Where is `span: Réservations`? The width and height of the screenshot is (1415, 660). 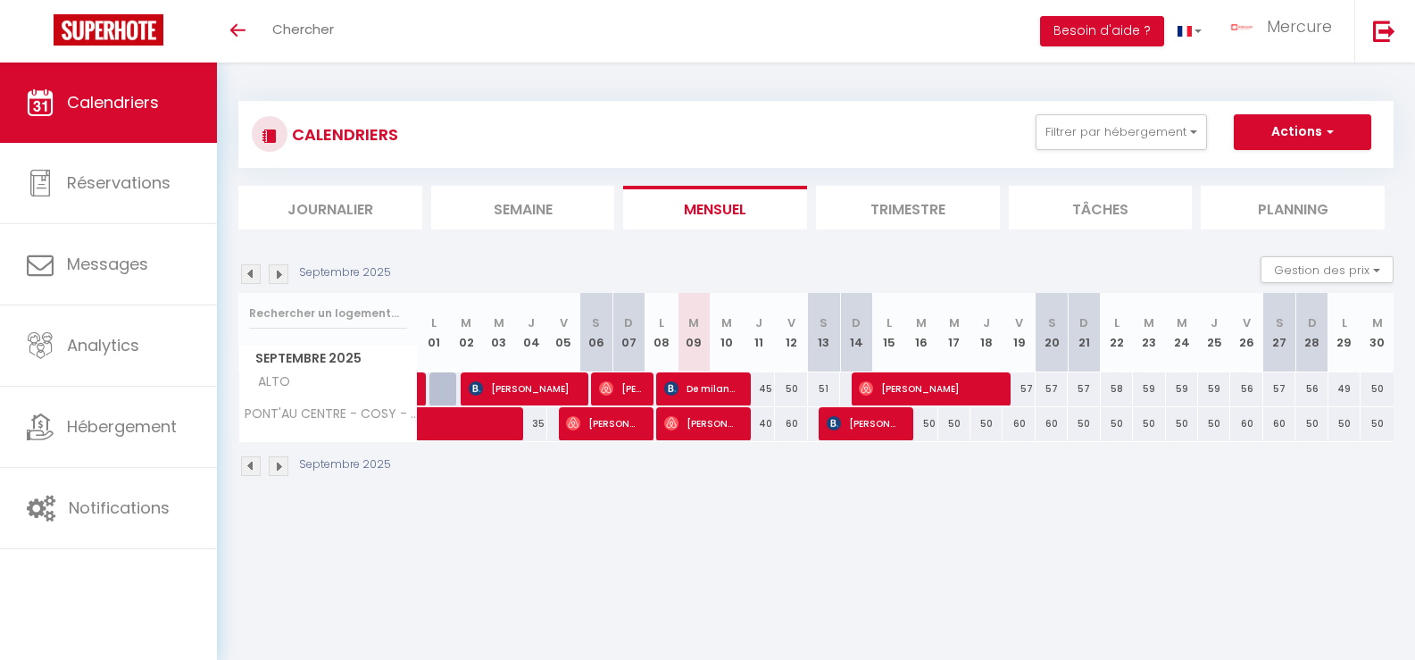 span: Réservations is located at coordinates (119, 182).